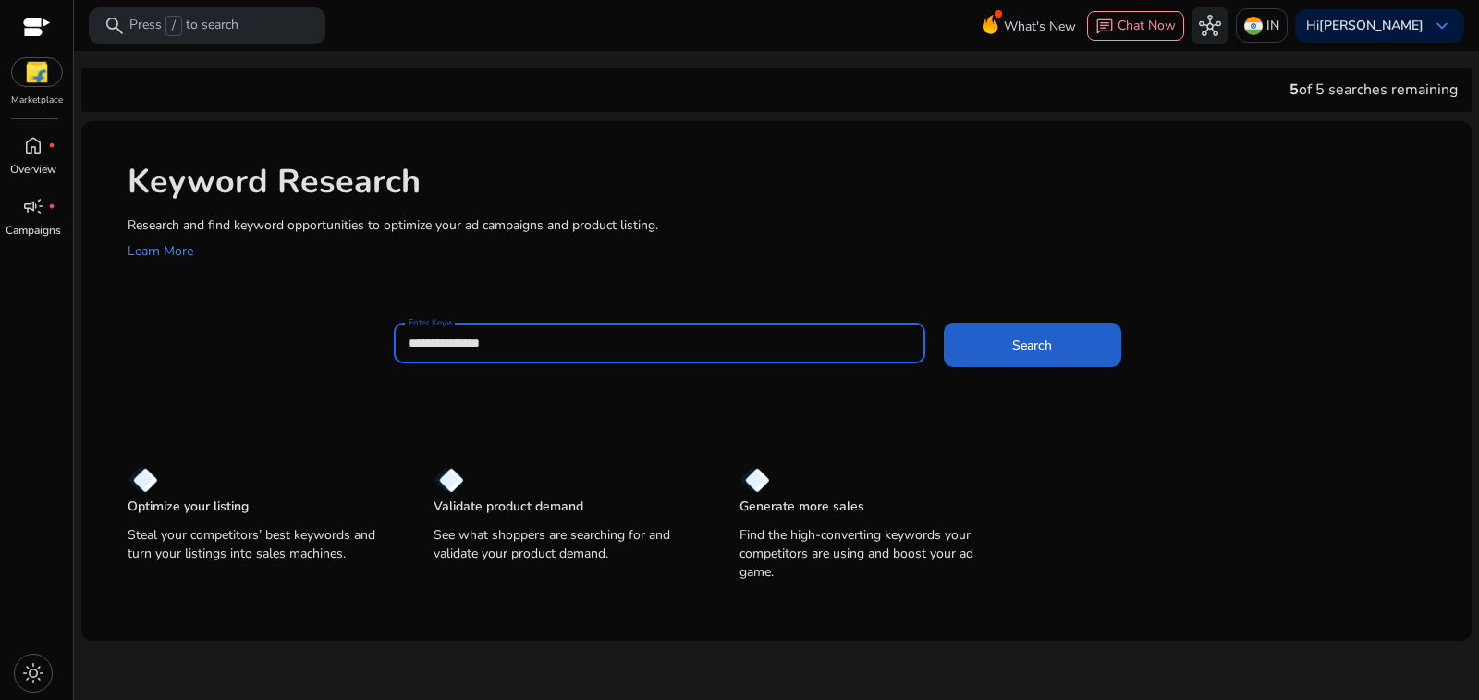 The height and width of the screenshot is (700, 1479). What do you see at coordinates (262, 544) in the screenshot?
I see `p: Steal your competitors’ best keywords and turn your listings into sales machines.` at bounding box center [262, 544].